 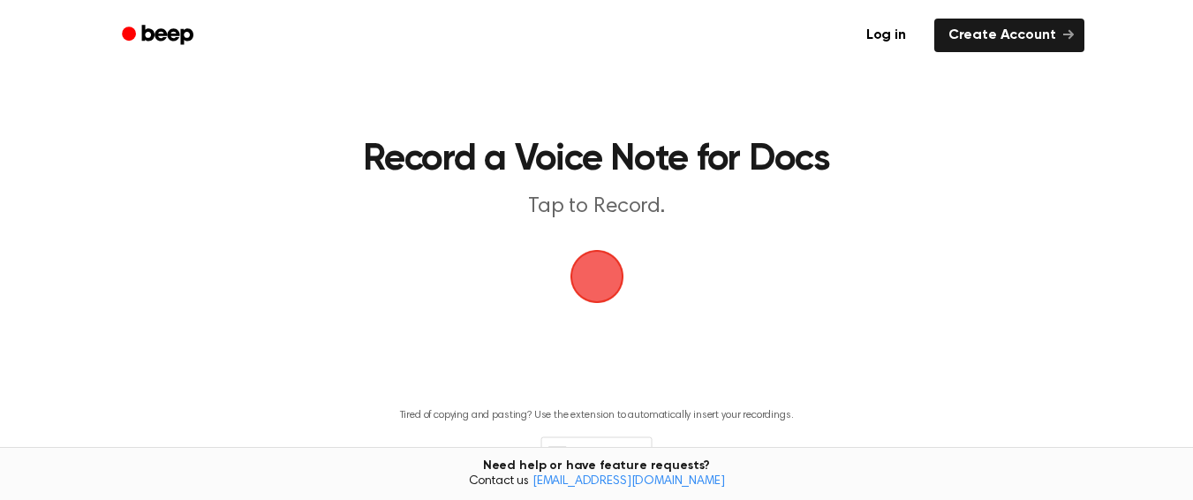 What do you see at coordinates (596, 482) in the screenshot?
I see `span: Contact us` at bounding box center [596, 482].